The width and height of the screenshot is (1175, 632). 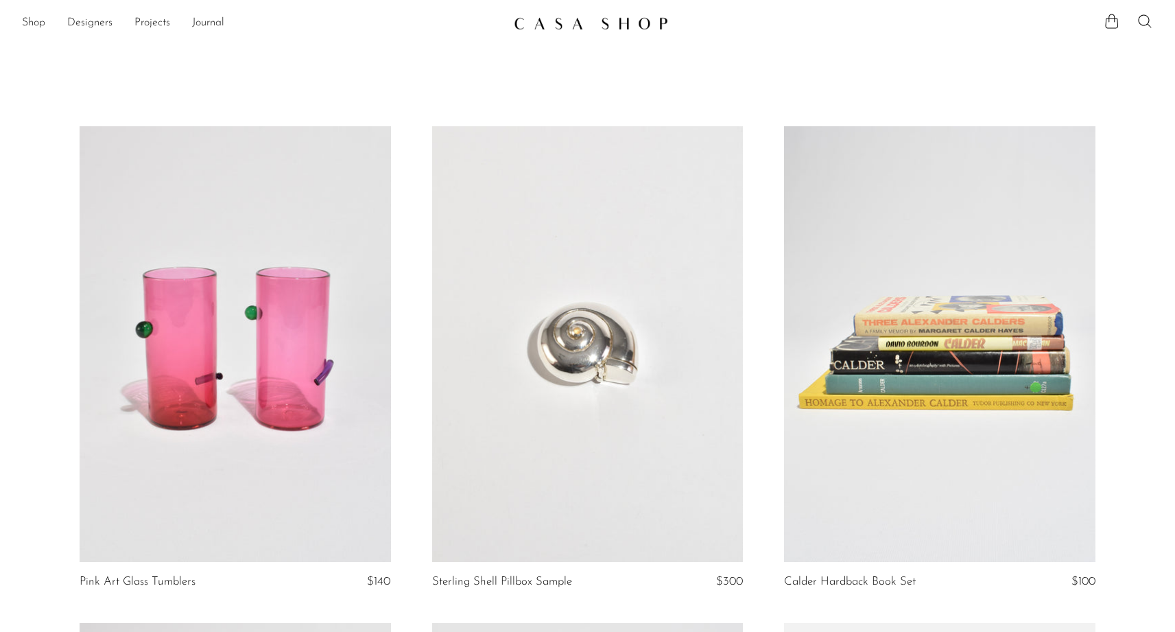 What do you see at coordinates (262, 23) in the screenshot?
I see `ul: NEW HEADER MENU` at bounding box center [262, 23].